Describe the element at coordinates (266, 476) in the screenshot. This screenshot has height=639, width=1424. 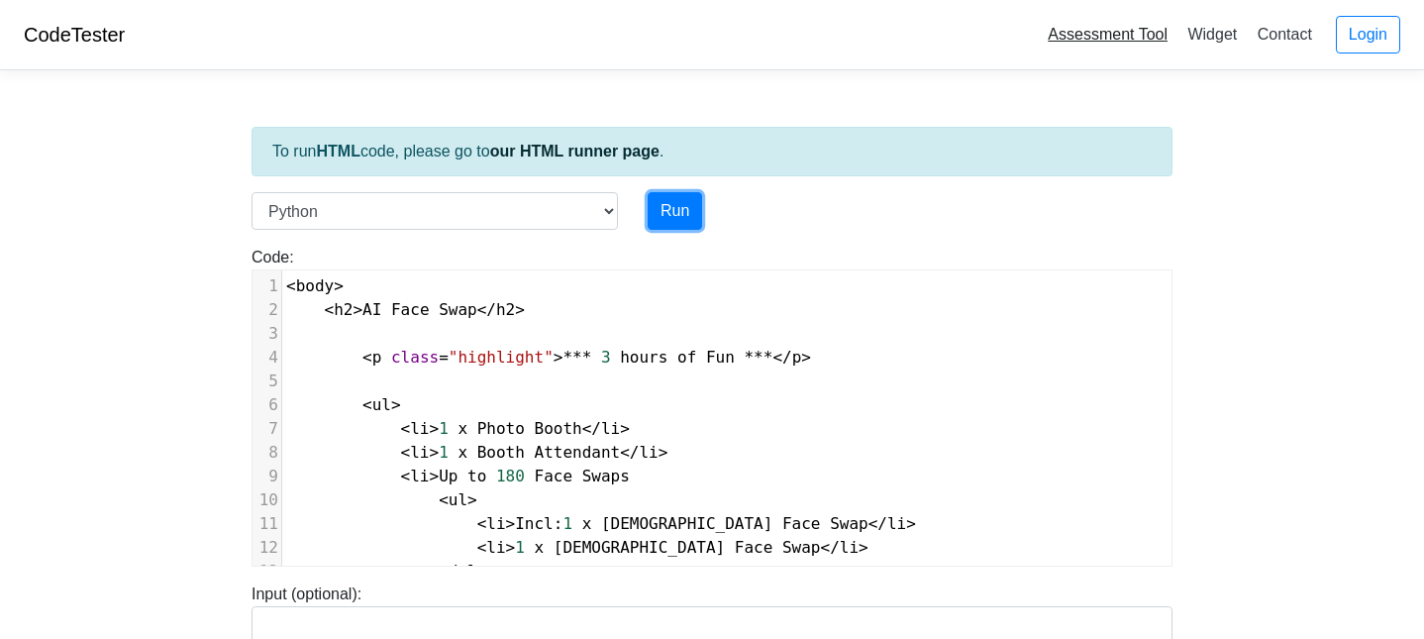
I see `div: 9` at that location.